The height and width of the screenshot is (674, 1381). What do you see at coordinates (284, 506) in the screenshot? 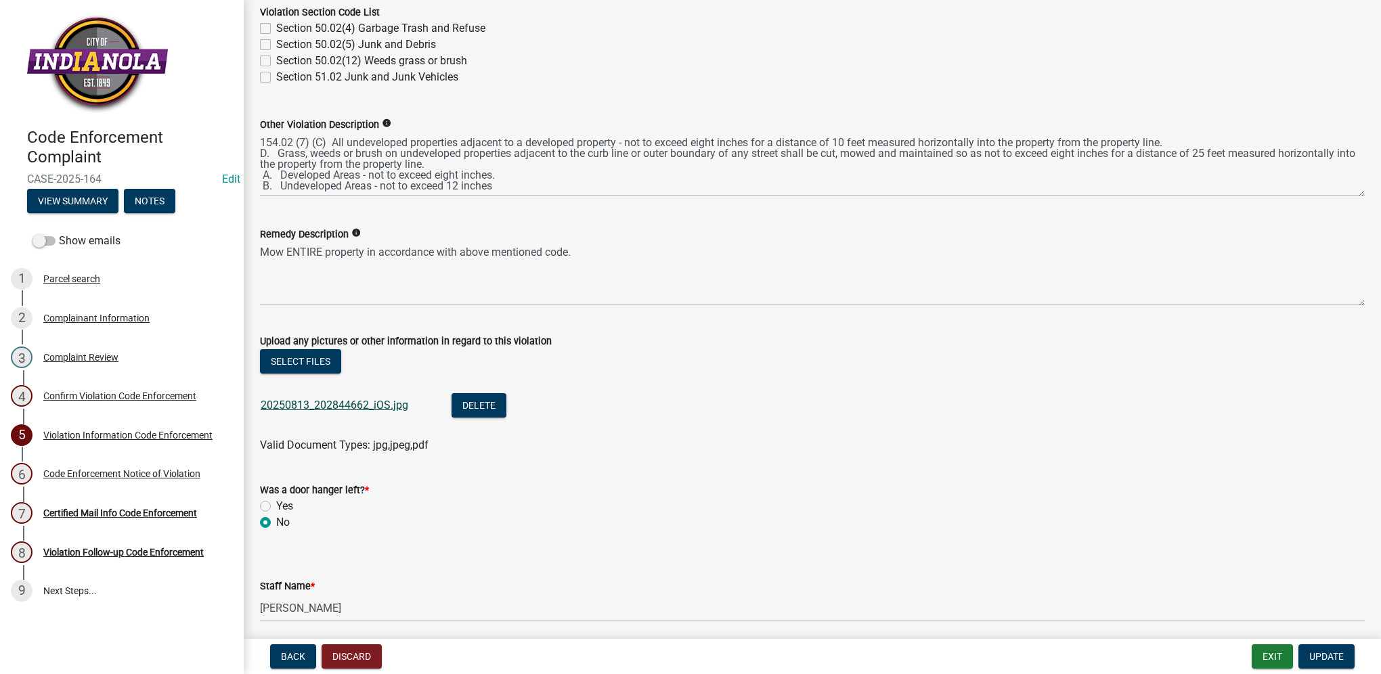
I see `label: Yes` at bounding box center [284, 506].